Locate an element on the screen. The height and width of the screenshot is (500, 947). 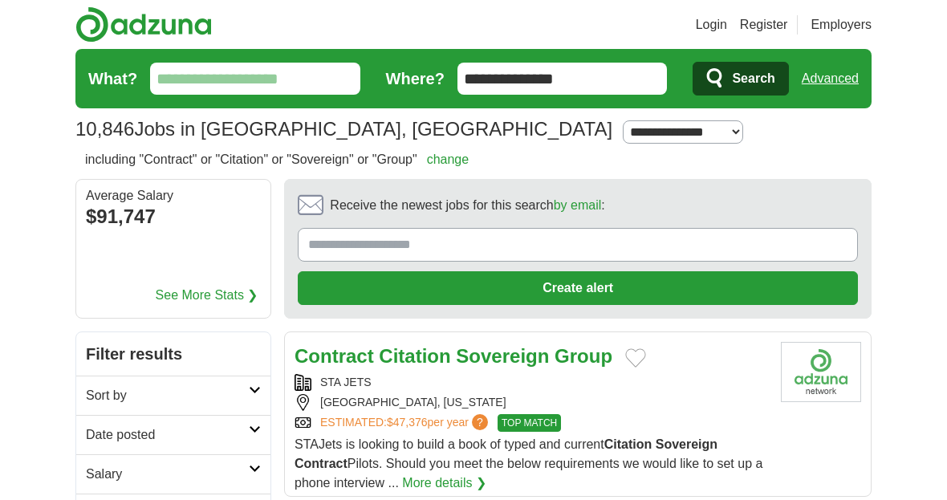
a: by email is located at coordinates (578, 205).